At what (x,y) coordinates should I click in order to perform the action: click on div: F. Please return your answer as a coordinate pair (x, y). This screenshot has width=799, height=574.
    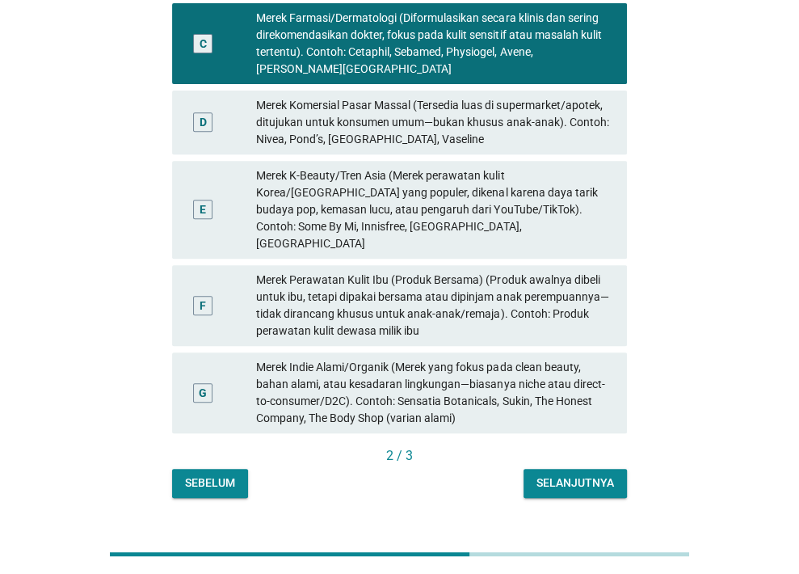
    Looking at the image, I should click on (203, 305).